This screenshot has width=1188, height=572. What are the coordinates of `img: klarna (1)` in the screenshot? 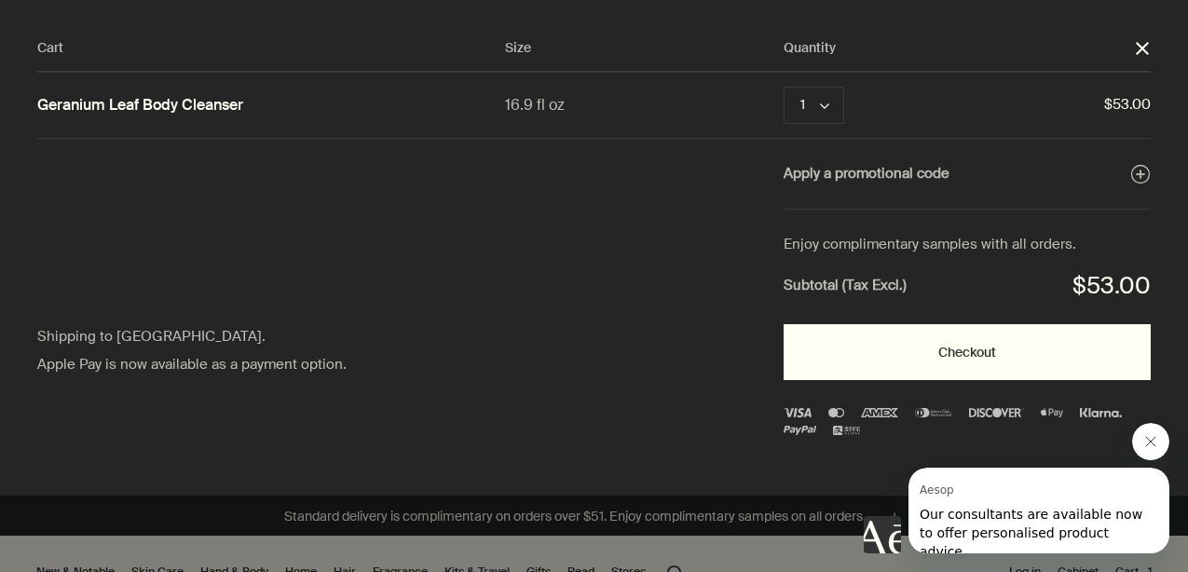 It's located at (1100, 413).